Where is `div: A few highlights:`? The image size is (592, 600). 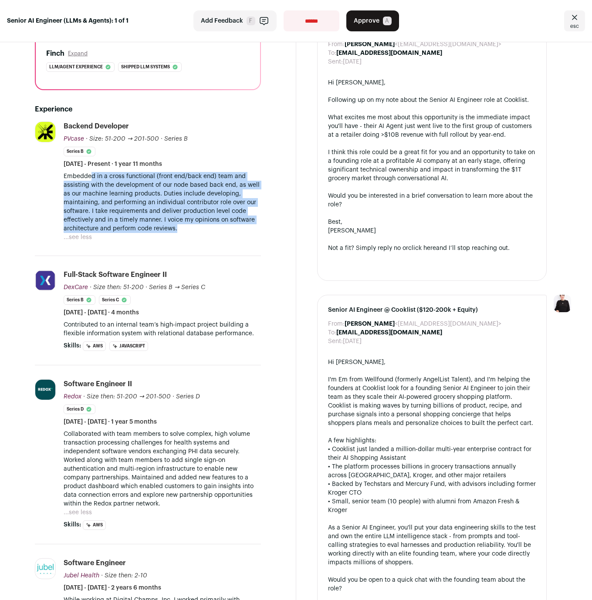
div: A few highlights: is located at coordinates (432, 441).